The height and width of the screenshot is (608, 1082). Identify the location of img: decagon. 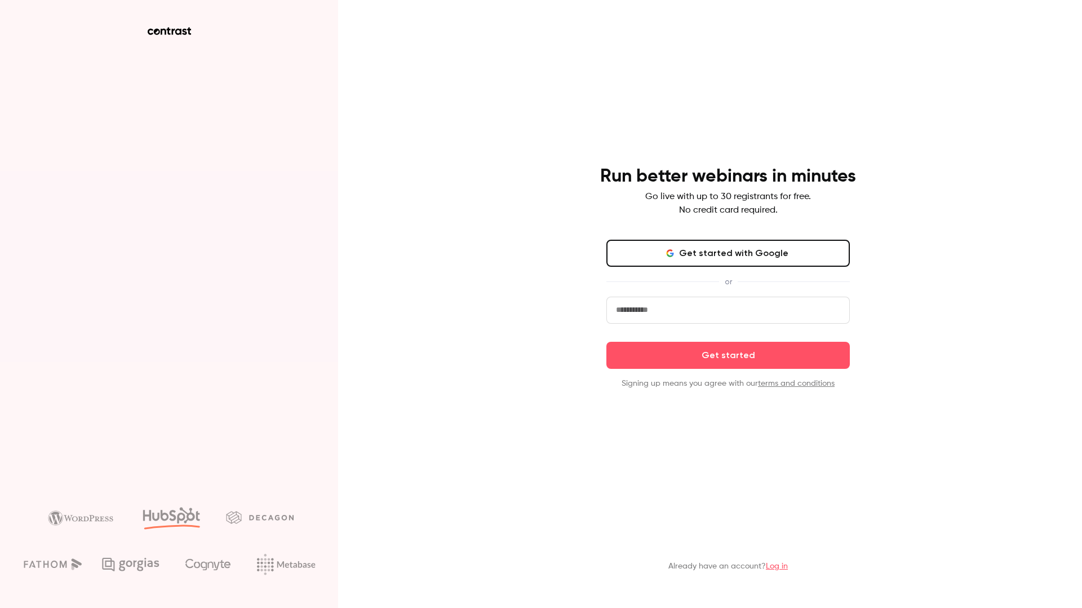
(260, 517).